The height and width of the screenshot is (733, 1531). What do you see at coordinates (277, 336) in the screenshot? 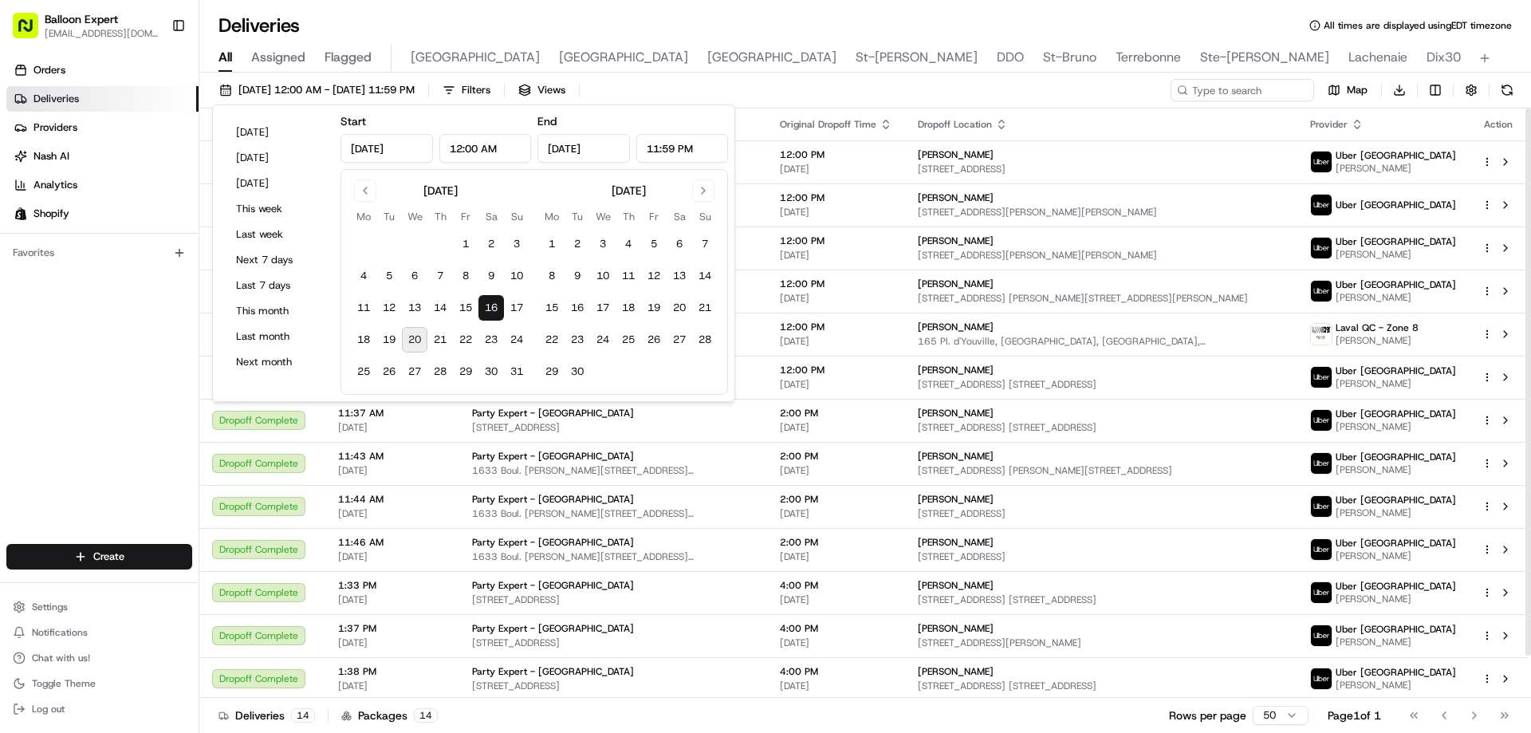
I see `button: Last month` at bounding box center [277, 336].